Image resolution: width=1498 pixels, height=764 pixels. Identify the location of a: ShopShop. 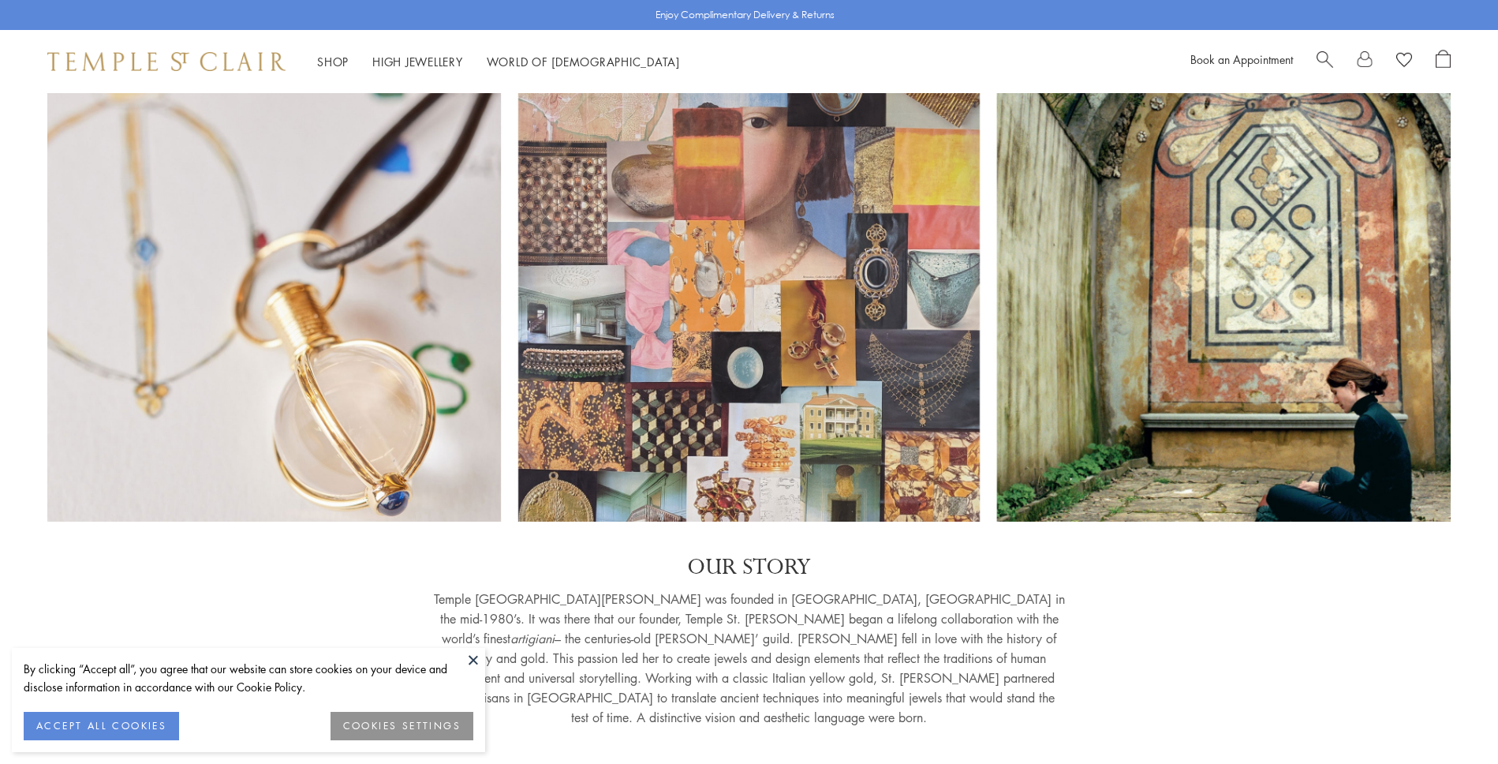
(333, 62).